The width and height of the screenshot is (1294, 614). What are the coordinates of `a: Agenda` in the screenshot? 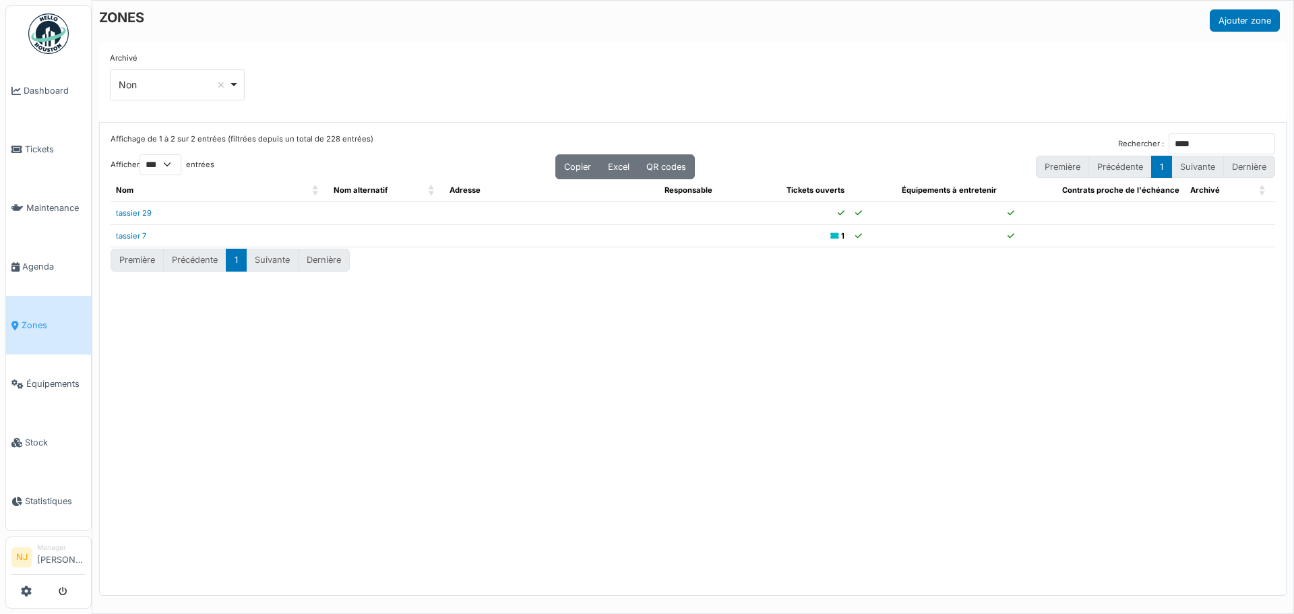 It's located at (49, 266).